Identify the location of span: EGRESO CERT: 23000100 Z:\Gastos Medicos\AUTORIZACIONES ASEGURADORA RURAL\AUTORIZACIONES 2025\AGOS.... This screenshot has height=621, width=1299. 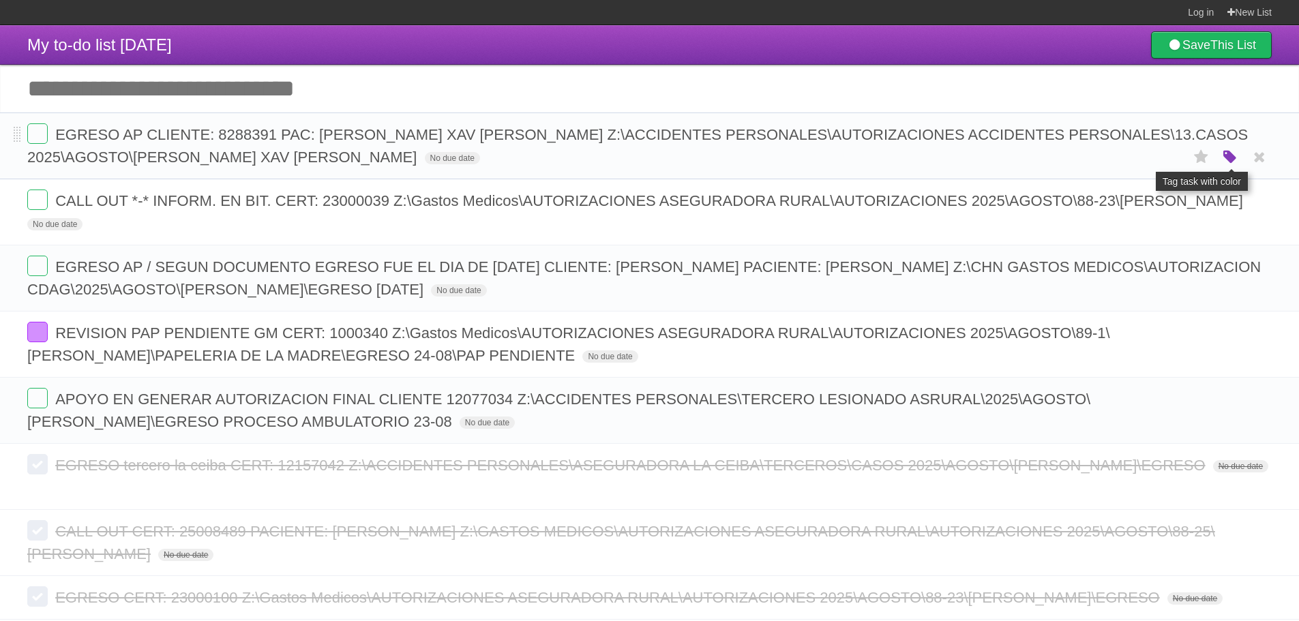
(609, 597).